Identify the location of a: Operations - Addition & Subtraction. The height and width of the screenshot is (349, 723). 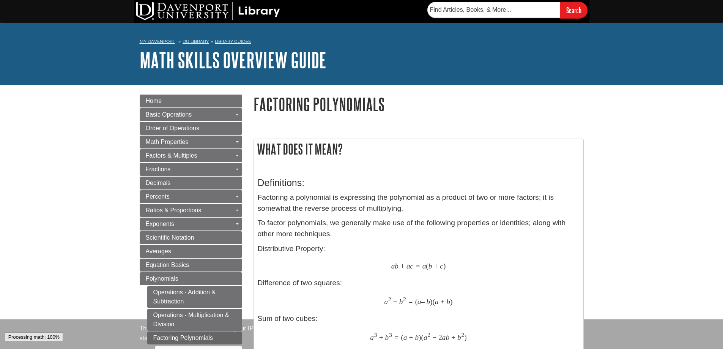
(195, 297).